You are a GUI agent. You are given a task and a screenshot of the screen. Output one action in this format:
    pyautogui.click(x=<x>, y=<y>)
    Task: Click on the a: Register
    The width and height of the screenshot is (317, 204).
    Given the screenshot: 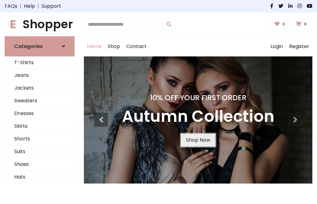 What is the action you would take?
    pyautogui.click(x=299, y=46)
    